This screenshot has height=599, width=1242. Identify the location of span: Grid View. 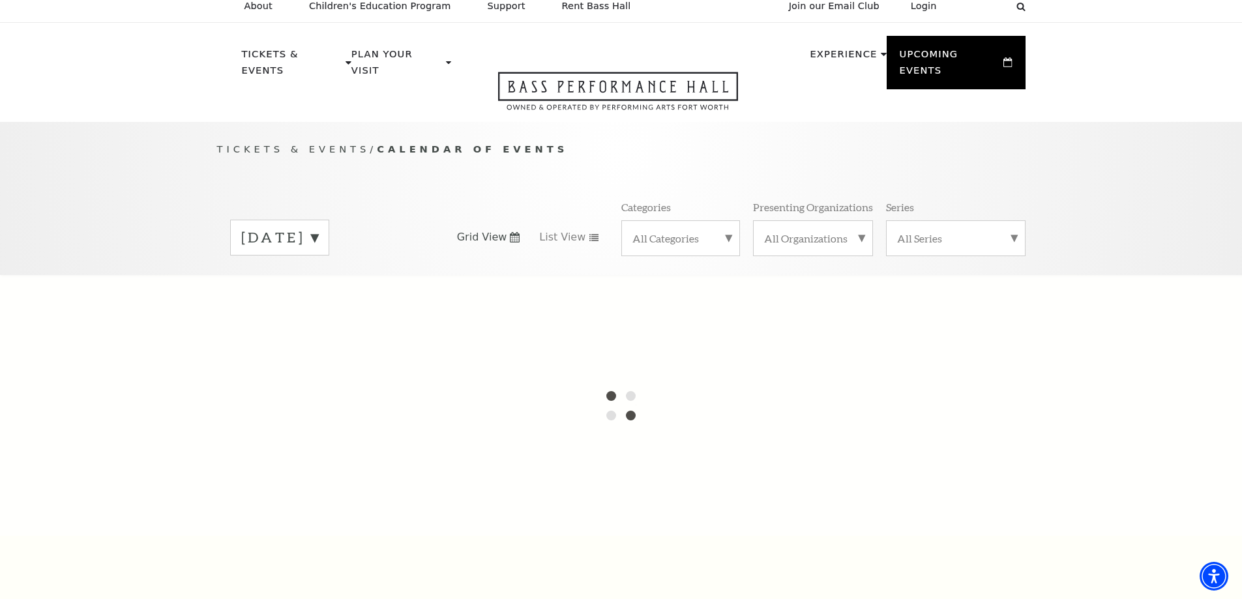
(482, 237).